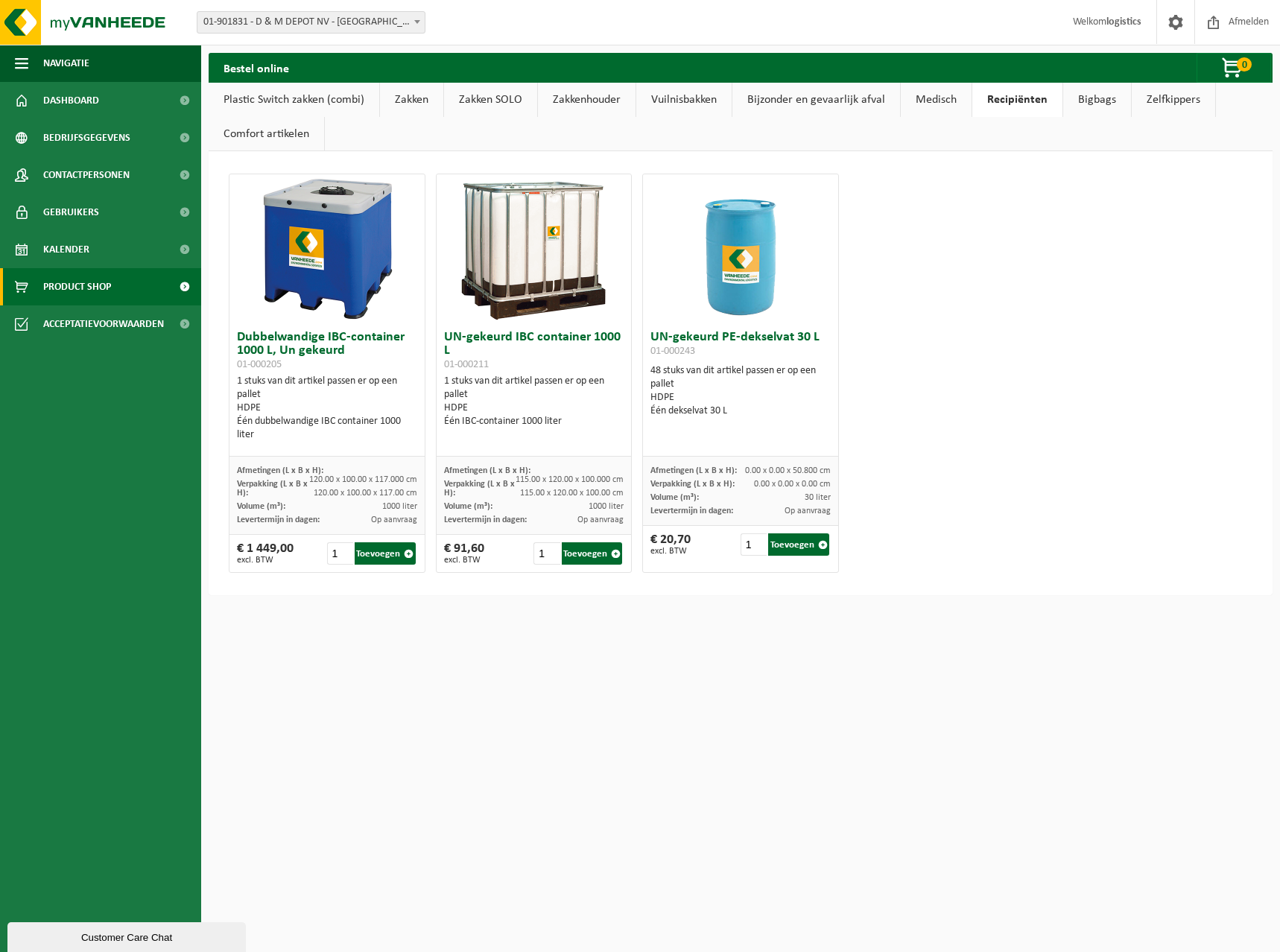 Image resolution: width=1280 pixels, height=952 pixels. What do you see at coordinates (1017, 99) in the screenshot?
I see `a: Recipiënten` at bounding box center [1017, 99].